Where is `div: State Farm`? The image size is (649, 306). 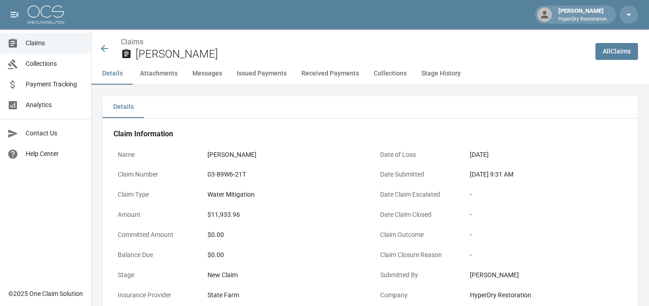 div: State Farm is located at coordinates (223, 295).